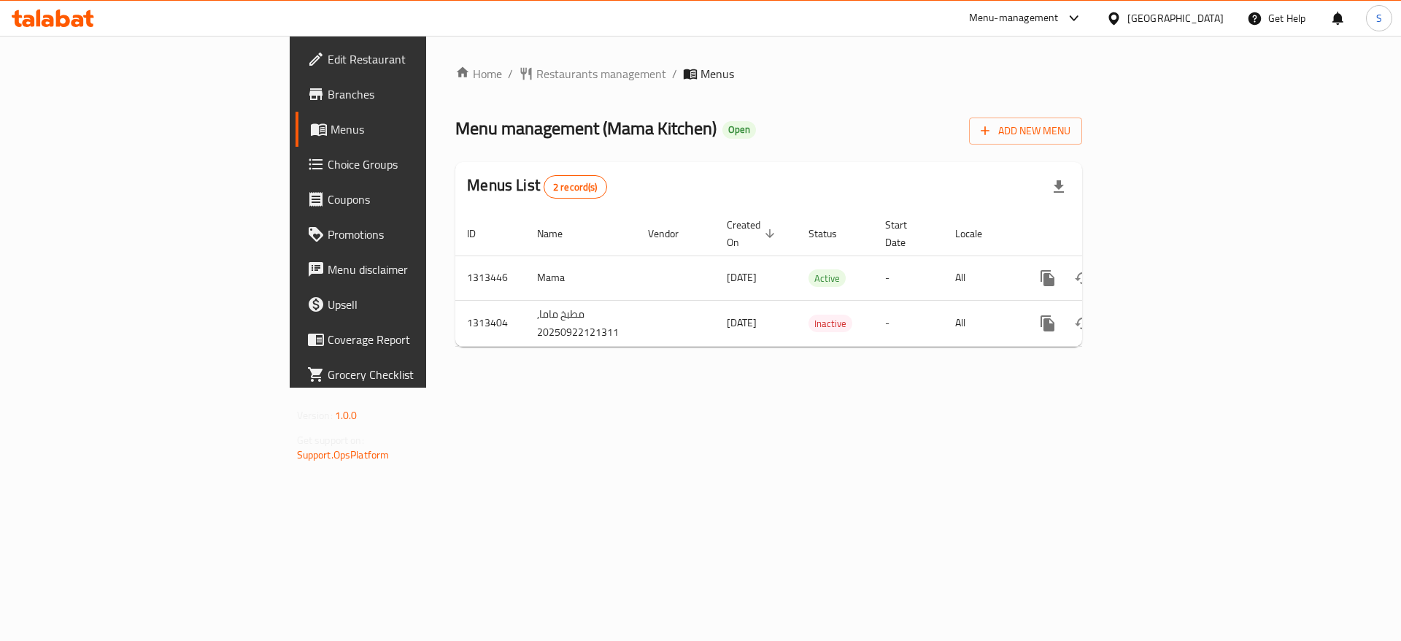 Image resolution: width=1401 pixels, height=641 pixels. What do you see at coordinates (409, 129) in the screenshot?
I see `a: Menus` at bounding box center [409, 129].